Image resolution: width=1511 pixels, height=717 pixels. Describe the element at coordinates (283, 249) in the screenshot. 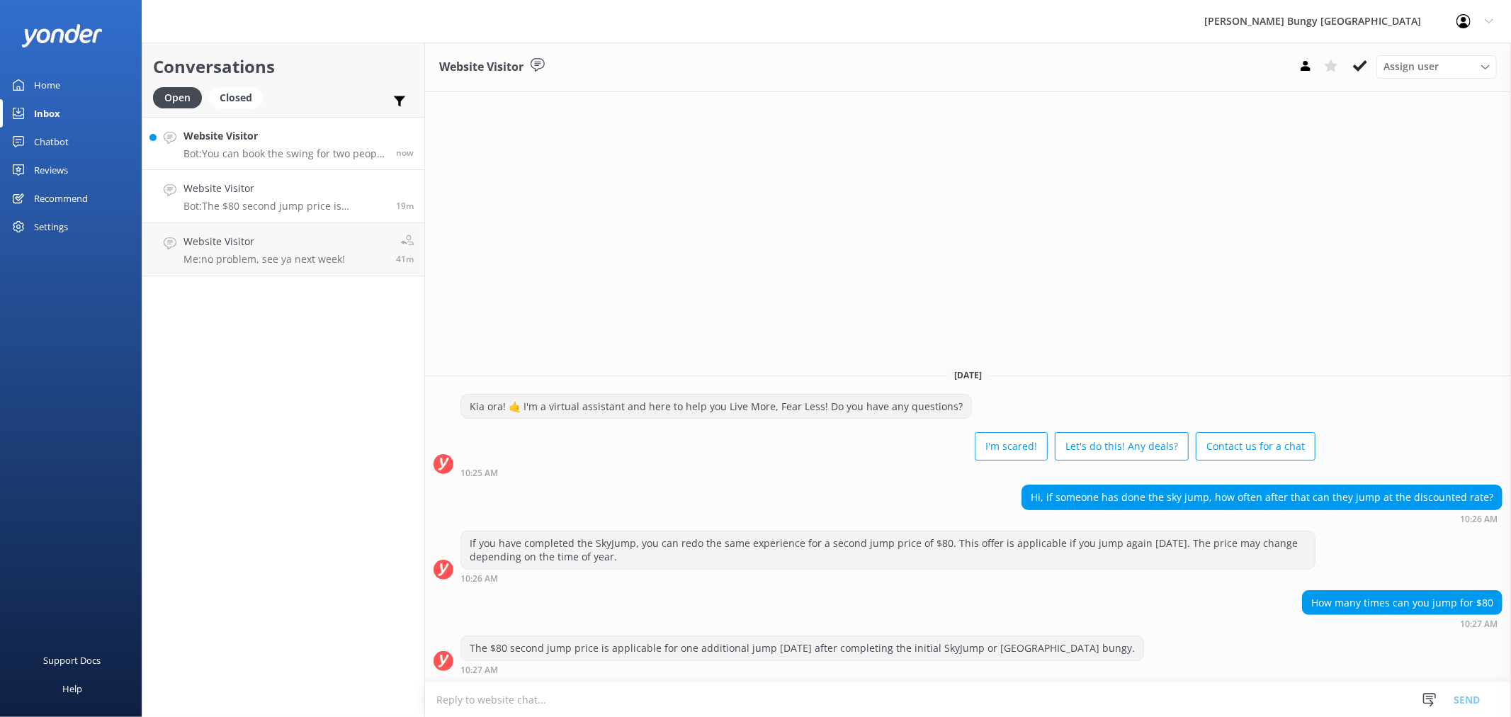

I see `a: Website VisitorMe:no problem, see ya next week!41m` at that location.